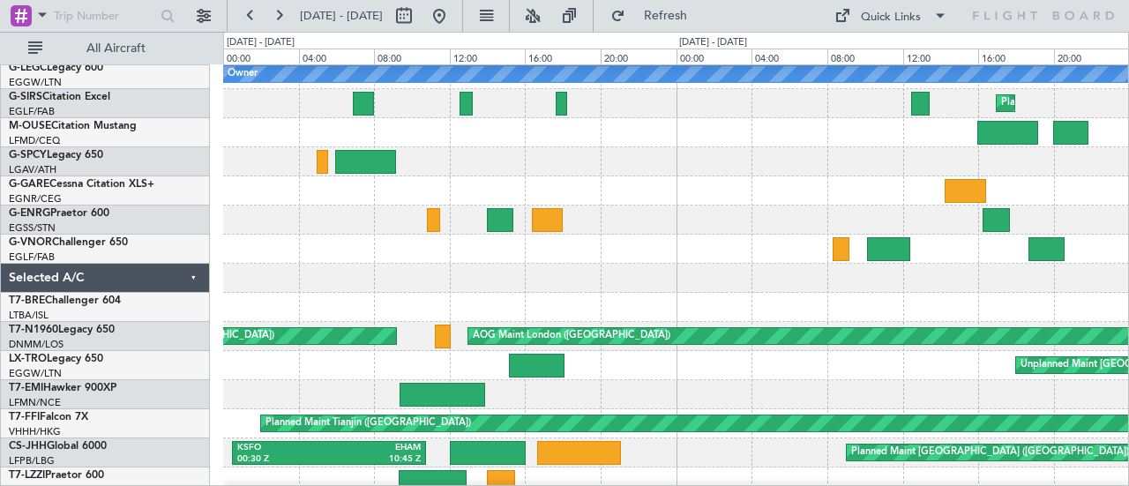 The image size is (1129, 486). What do you see at coordinates (63, 388) in the screenshot?
I see `a: T7-EMIHawker 900XP` at bounding box center [63, 388].